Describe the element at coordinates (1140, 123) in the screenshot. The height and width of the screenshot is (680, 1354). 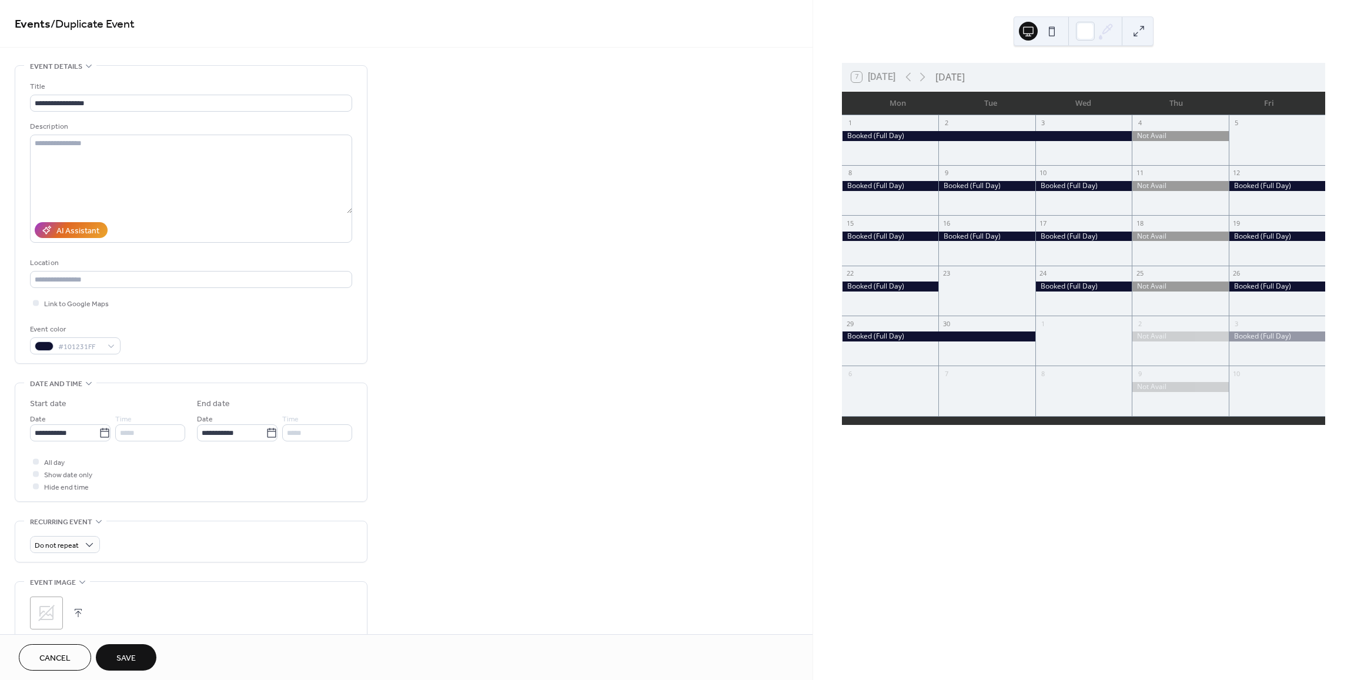
I see `div: 4` at that location.